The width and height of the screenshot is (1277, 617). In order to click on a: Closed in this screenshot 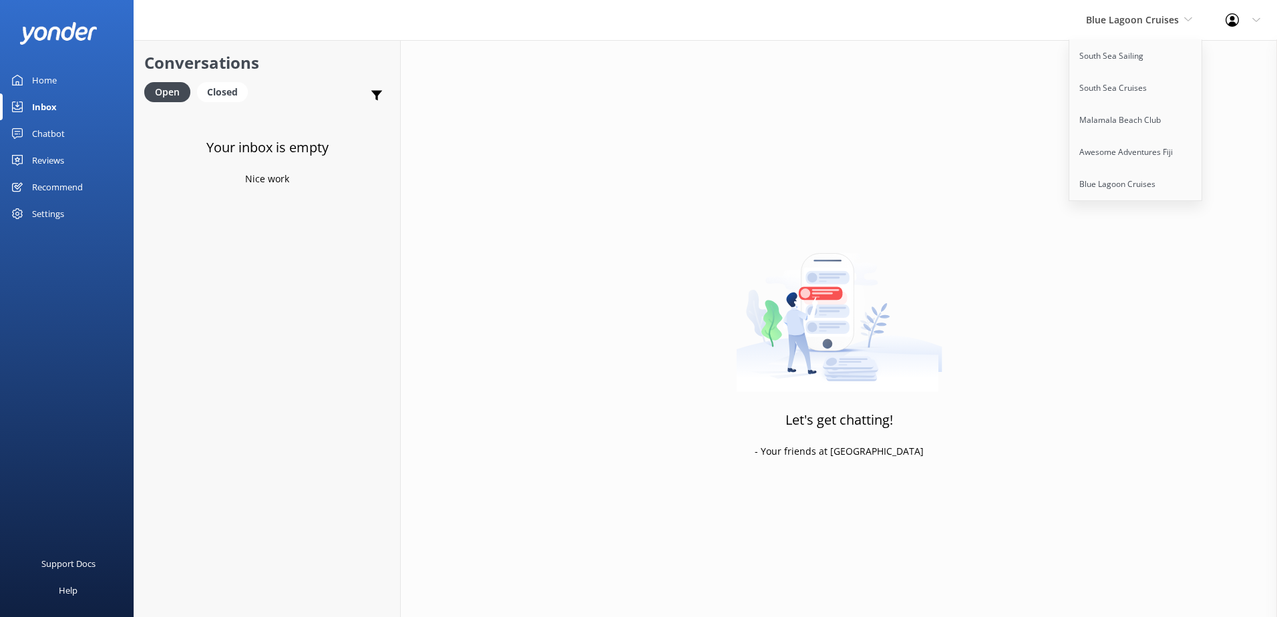, I will do `click(226, 91)`.